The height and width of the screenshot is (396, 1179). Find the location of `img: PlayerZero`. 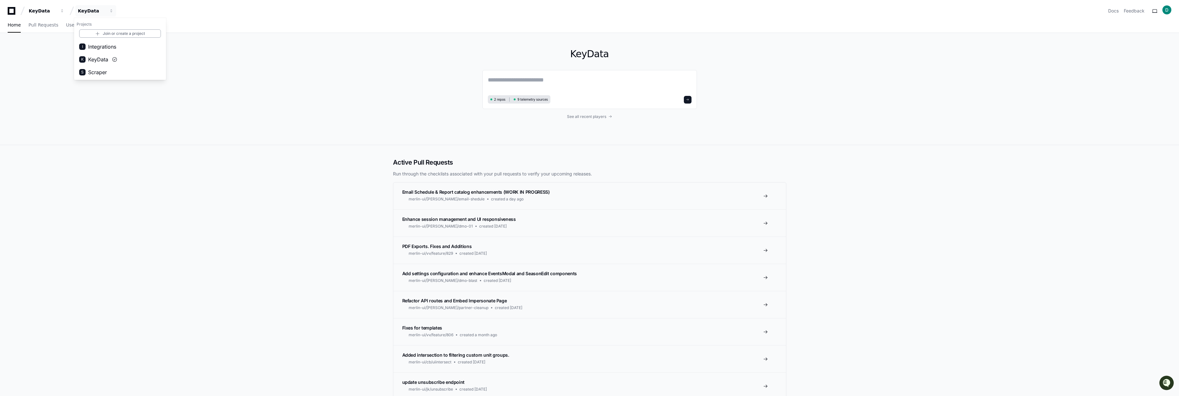

img: PlayerZero is located at coordinates (13, 13).